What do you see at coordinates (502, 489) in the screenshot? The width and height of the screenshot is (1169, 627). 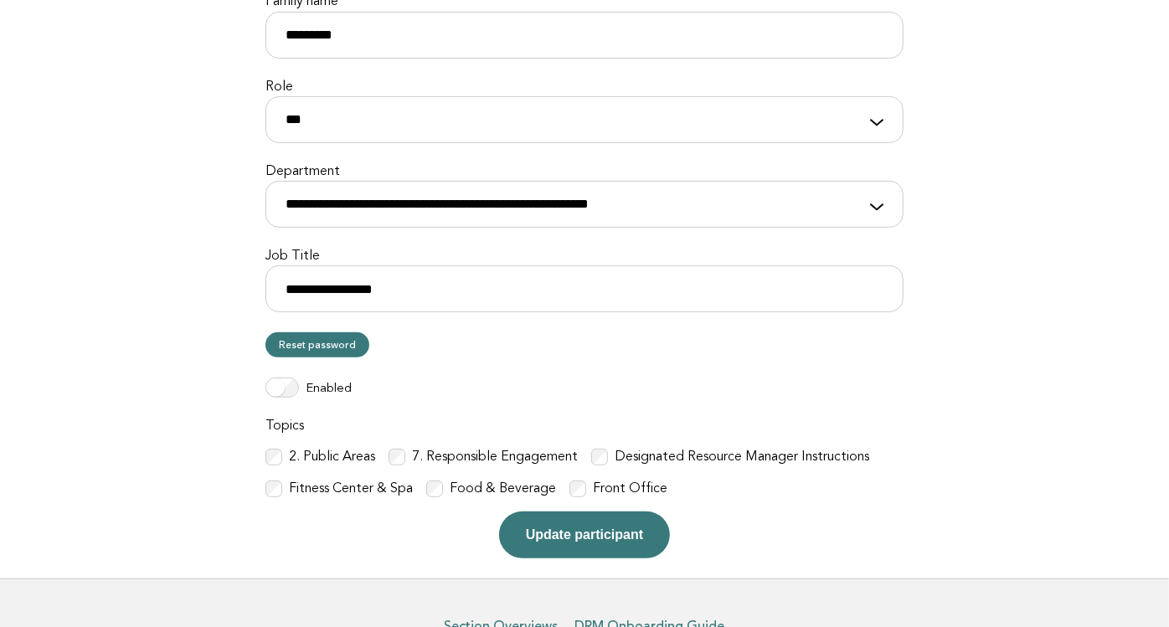 I see `label: Food & Beverage` at bounding box center [502, 489].